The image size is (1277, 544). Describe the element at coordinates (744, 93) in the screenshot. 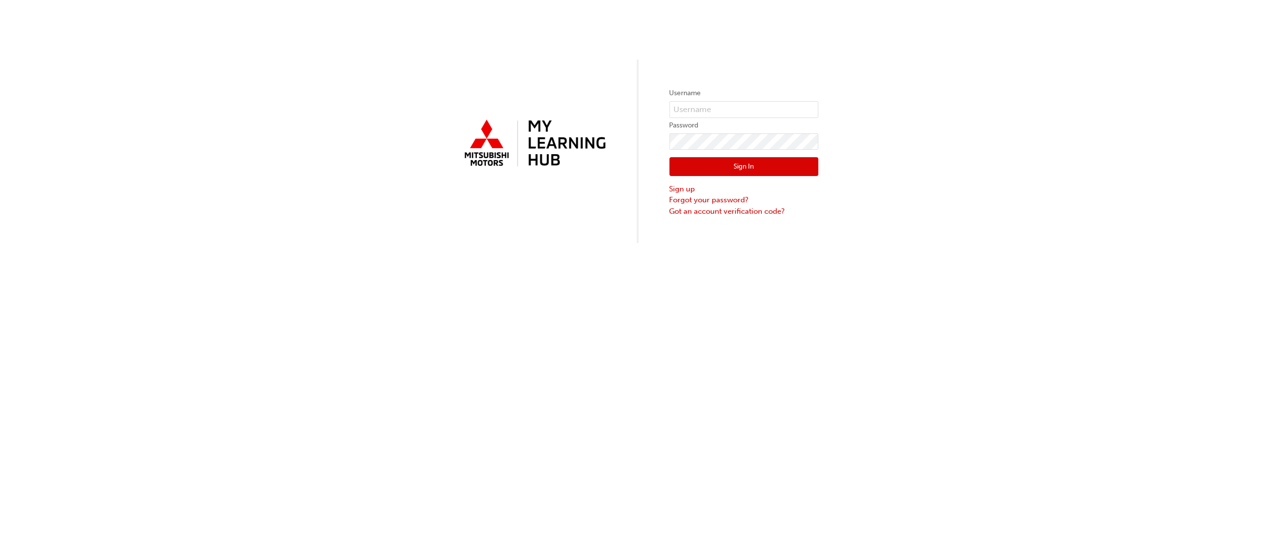

I see `label: Username` at that location.